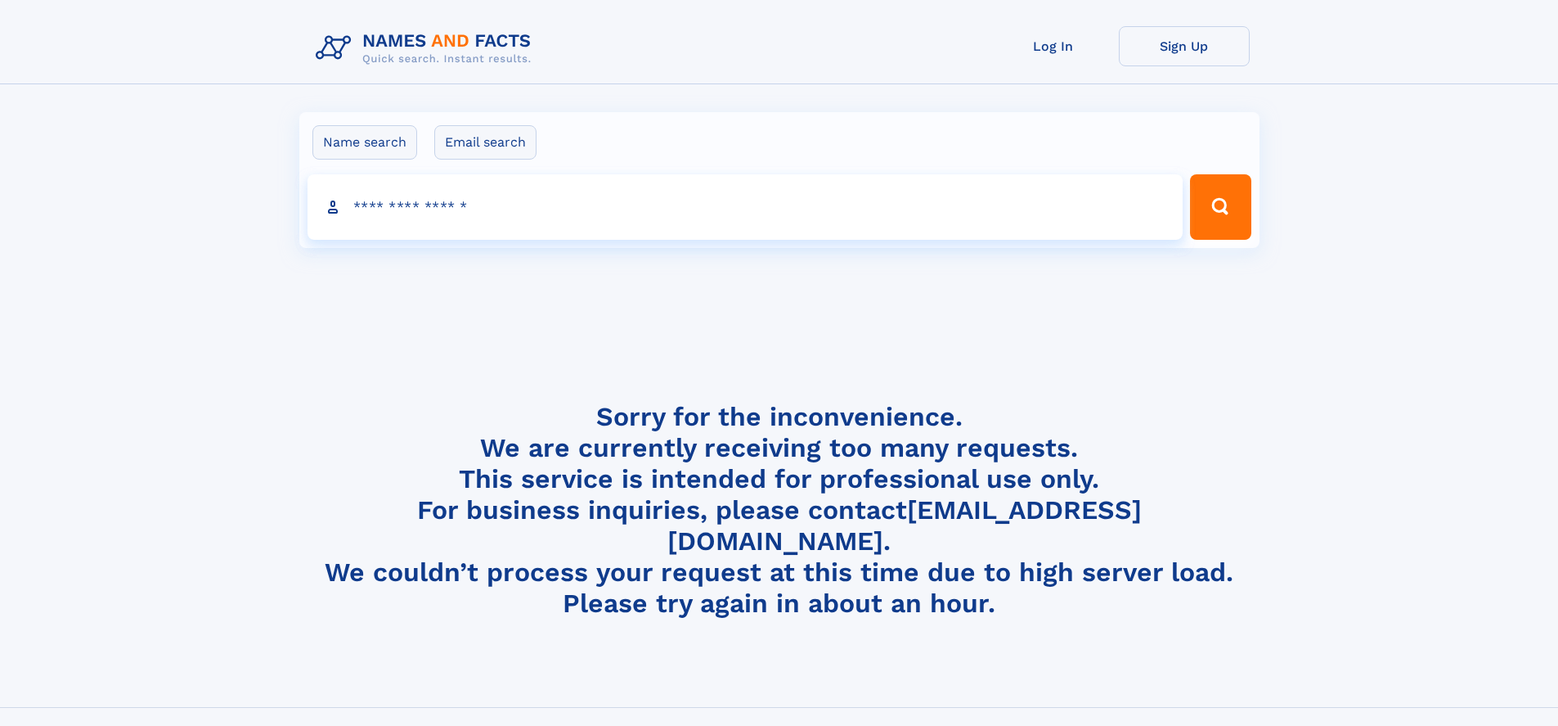  I want to click on a: Log In, so click(1054, 46).